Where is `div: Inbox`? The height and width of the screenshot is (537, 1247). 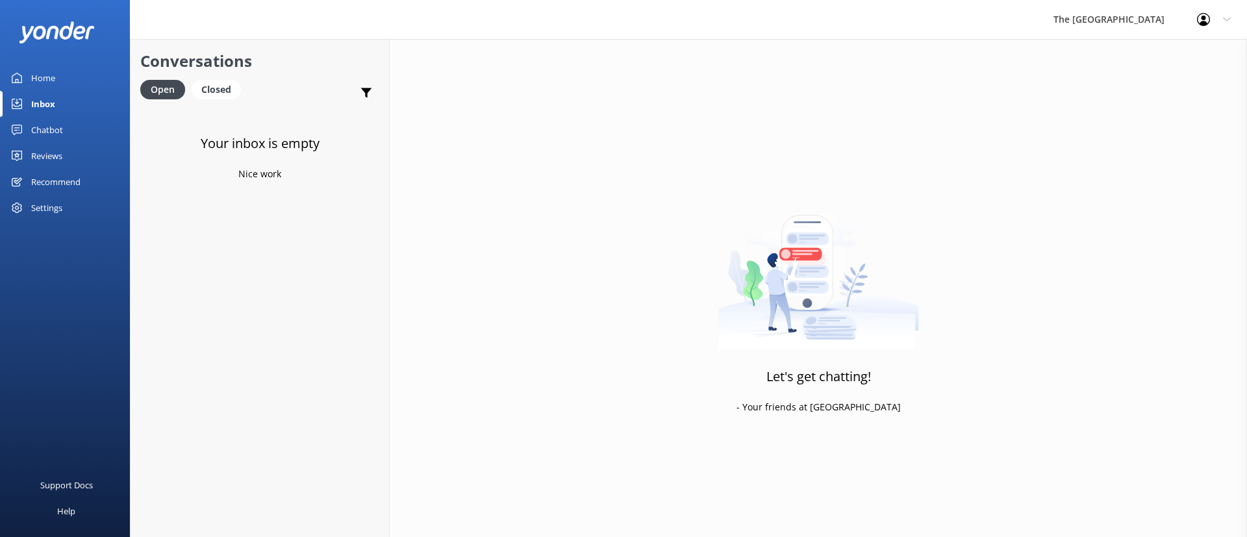
div: Inbox is located at coordinates (43, 104).